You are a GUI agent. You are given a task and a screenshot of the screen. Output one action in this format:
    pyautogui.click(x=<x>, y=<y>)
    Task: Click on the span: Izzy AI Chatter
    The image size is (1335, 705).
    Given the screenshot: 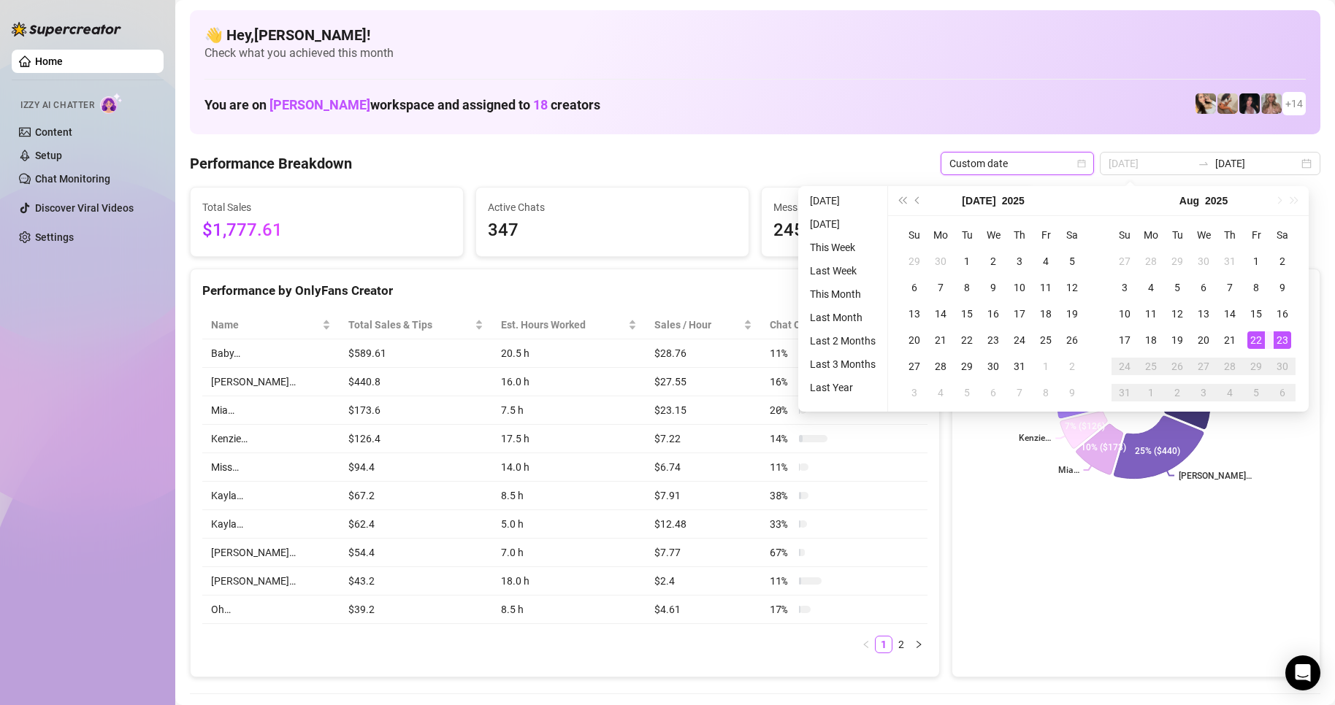 What is the action you would take?
    pyautogui.click(x=57, y=105)
    